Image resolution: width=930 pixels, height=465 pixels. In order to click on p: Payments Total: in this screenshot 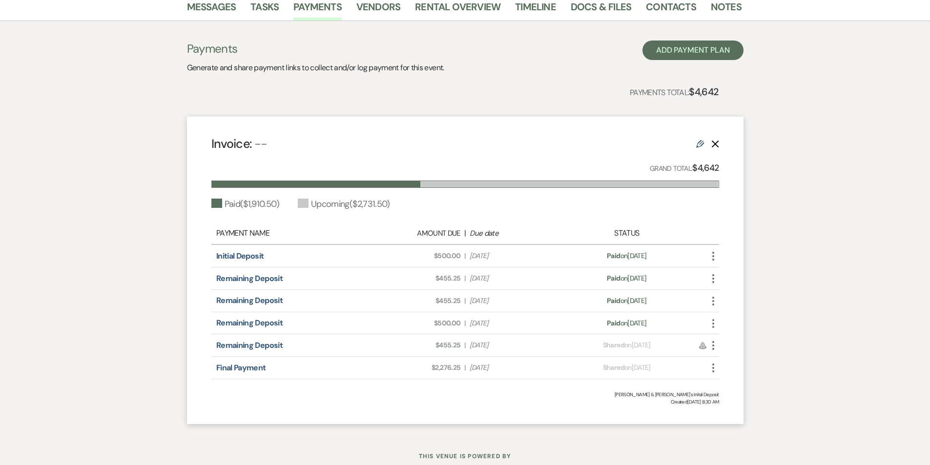, I will do `click(674, 92)`.